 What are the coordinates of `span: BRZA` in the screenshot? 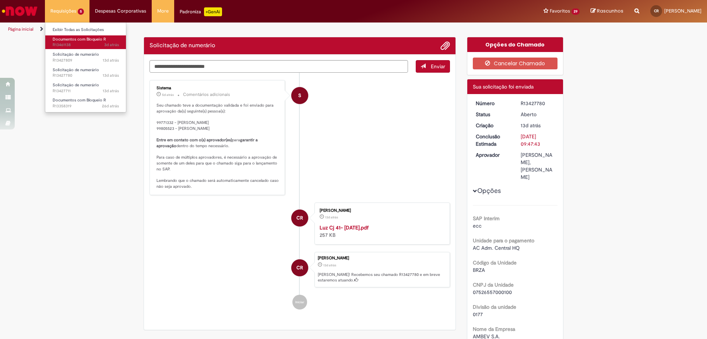 It's located at (479, 270).